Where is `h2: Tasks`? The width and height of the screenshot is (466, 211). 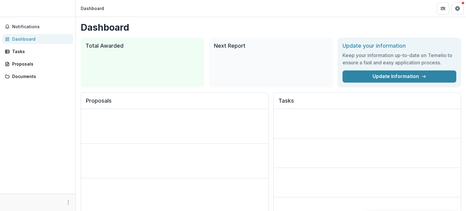 h2: Tasks is located at coordinates (367, 103).